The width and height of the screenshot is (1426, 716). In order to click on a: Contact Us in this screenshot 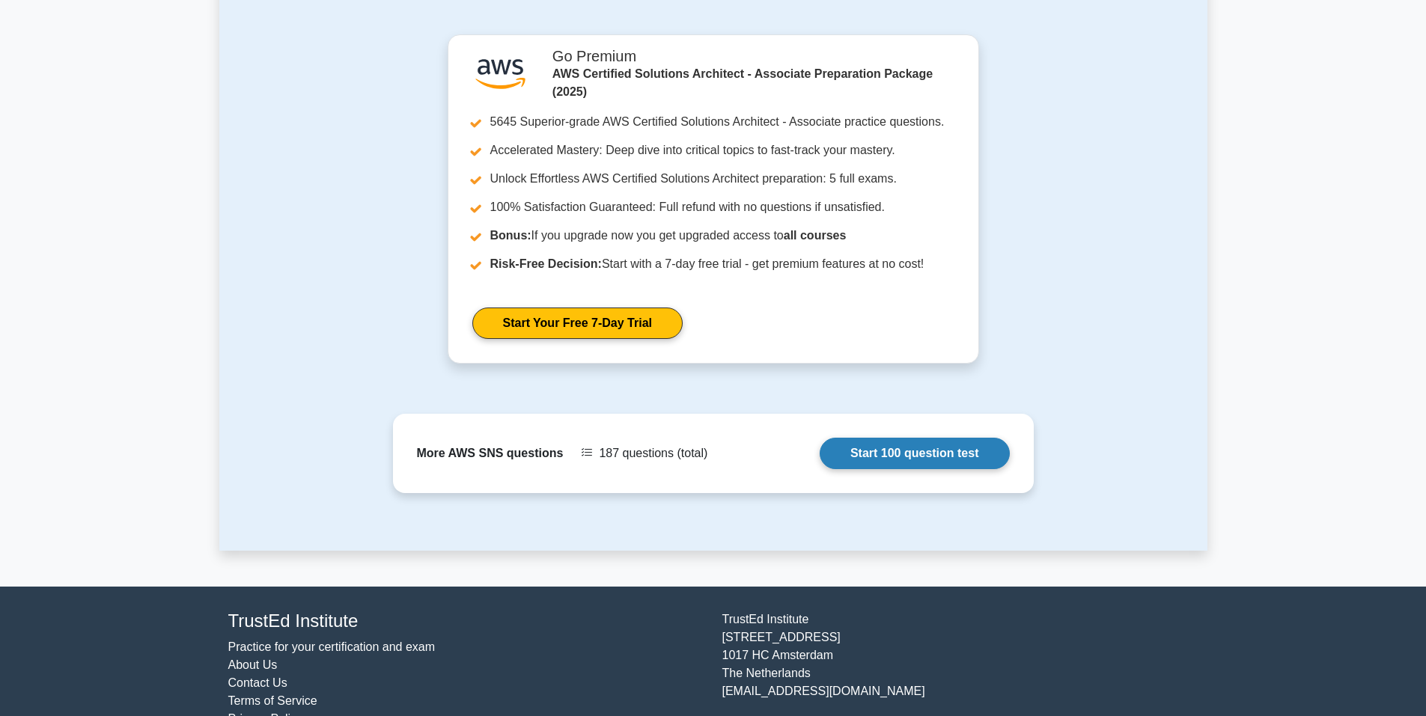, I will do `click(258, 683)`.